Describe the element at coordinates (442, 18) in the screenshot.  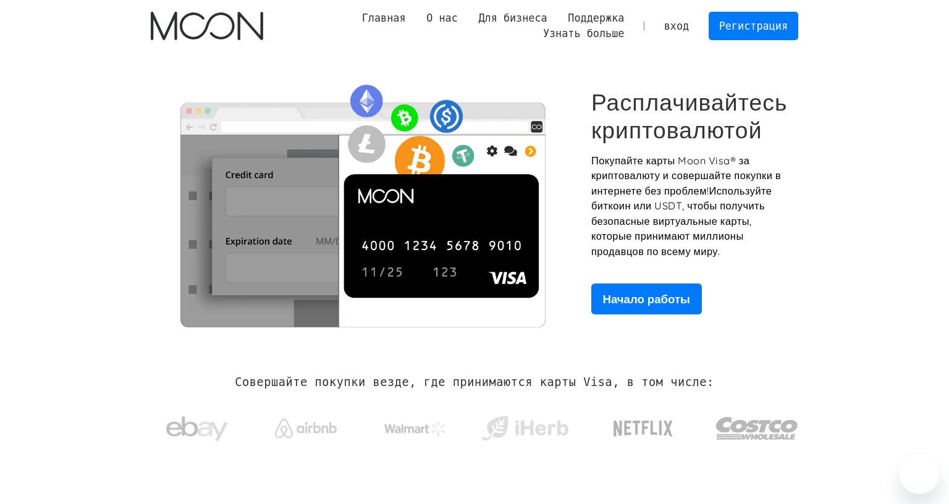
I see `ya-tr-span: О нас` at that location.